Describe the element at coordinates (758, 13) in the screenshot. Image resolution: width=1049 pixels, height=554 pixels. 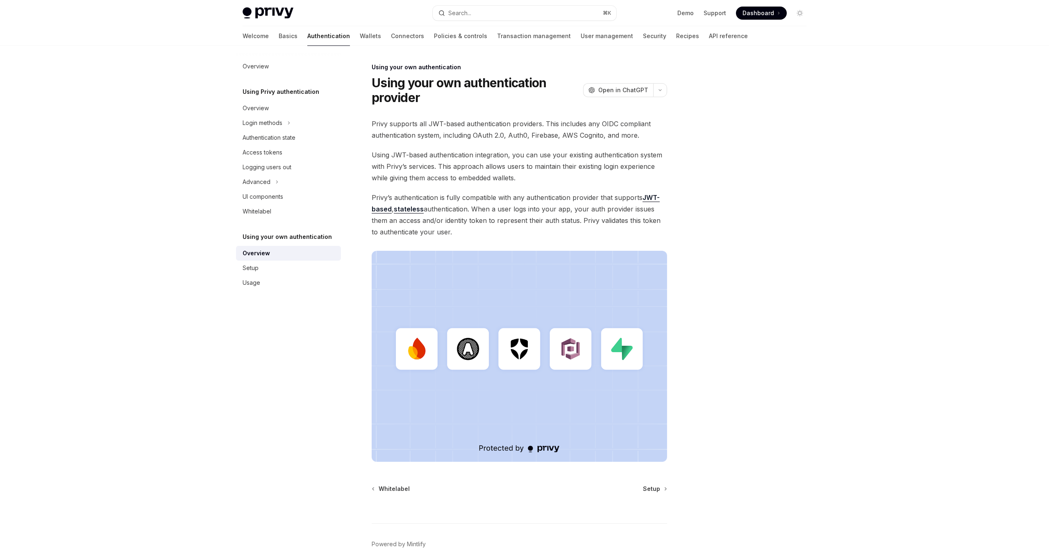
I see `span: Dashboard` at that location.